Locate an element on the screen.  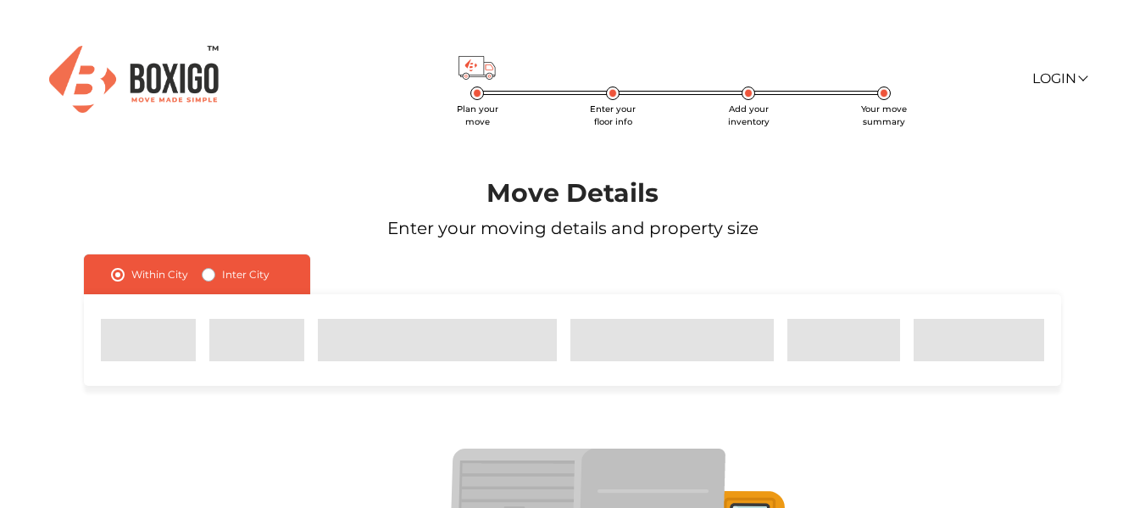
a: Login is located at coordinates (1059, 78).